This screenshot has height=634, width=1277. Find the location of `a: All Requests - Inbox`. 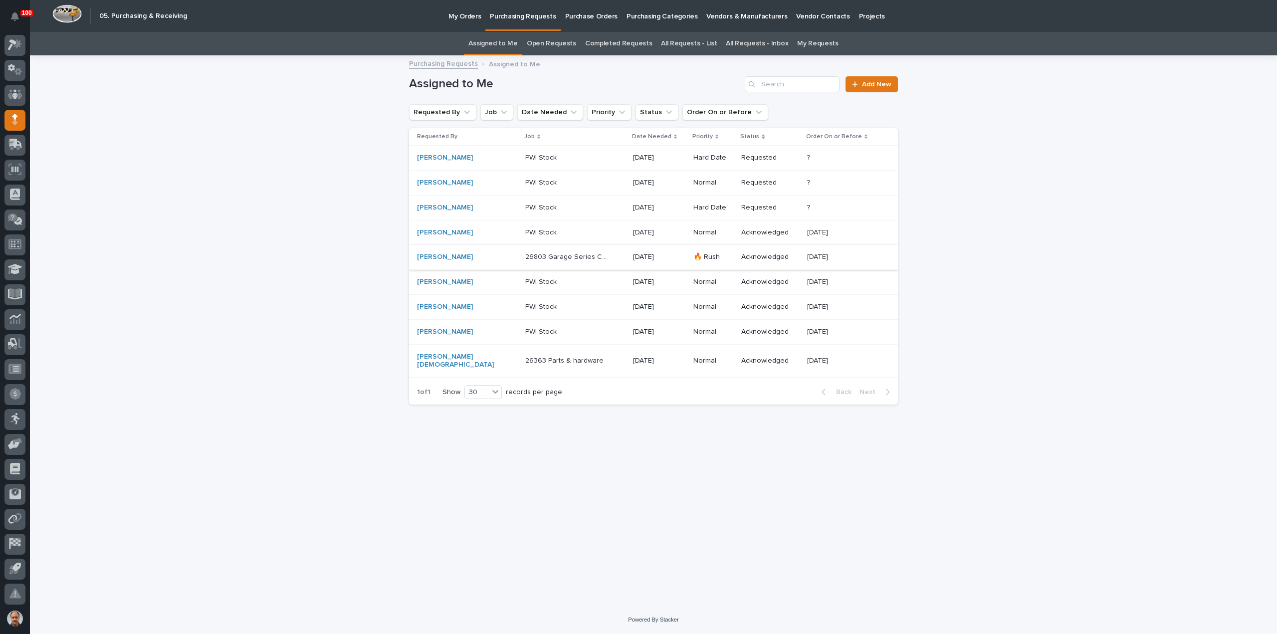

a: All Requests - Inbox is located at coordinates (757, 43).